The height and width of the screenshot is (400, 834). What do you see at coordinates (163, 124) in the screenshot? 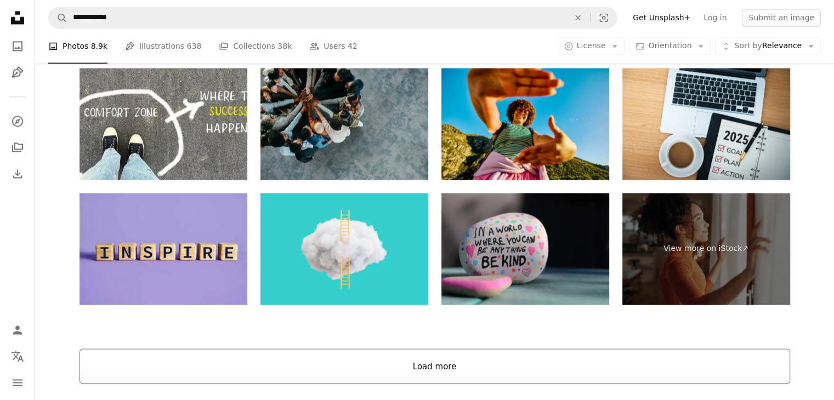
I see `img: Comfort zone -where the success happens` at bounding box center [163, 124].